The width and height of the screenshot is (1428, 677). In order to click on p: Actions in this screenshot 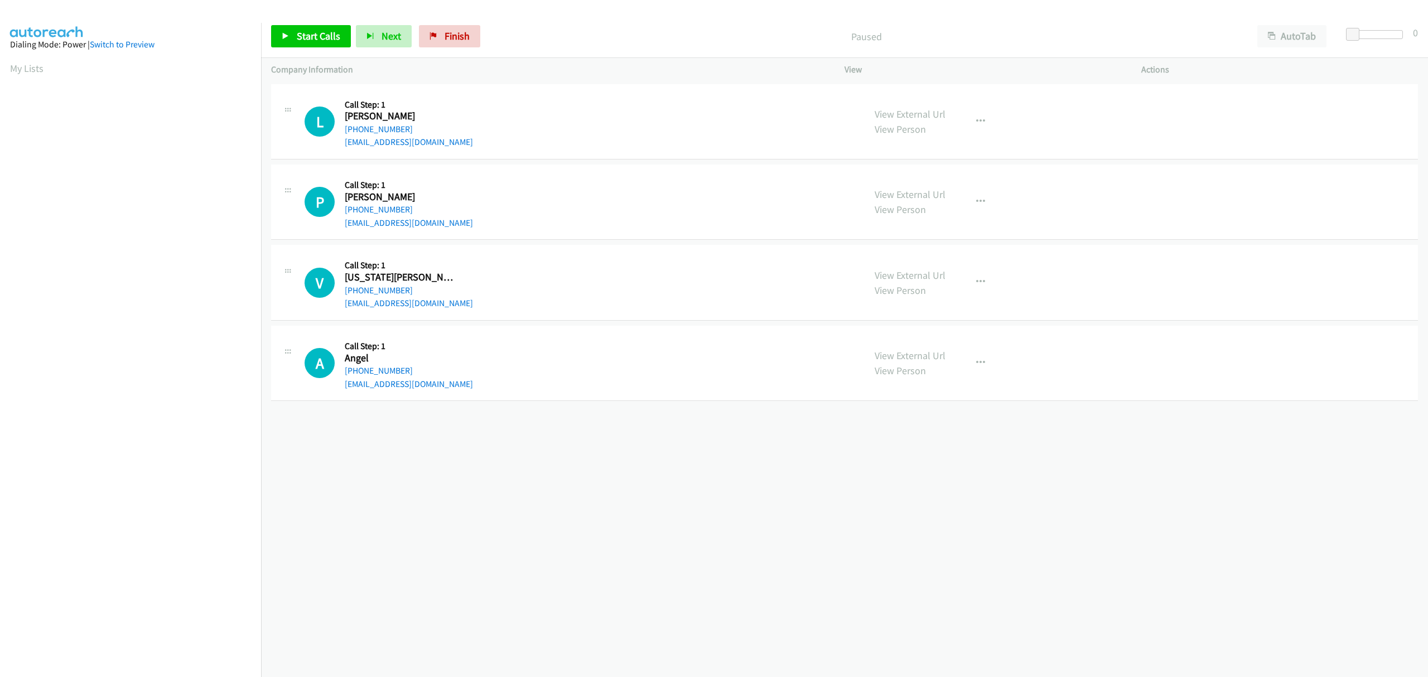, I will do `click(1279, 70)`.